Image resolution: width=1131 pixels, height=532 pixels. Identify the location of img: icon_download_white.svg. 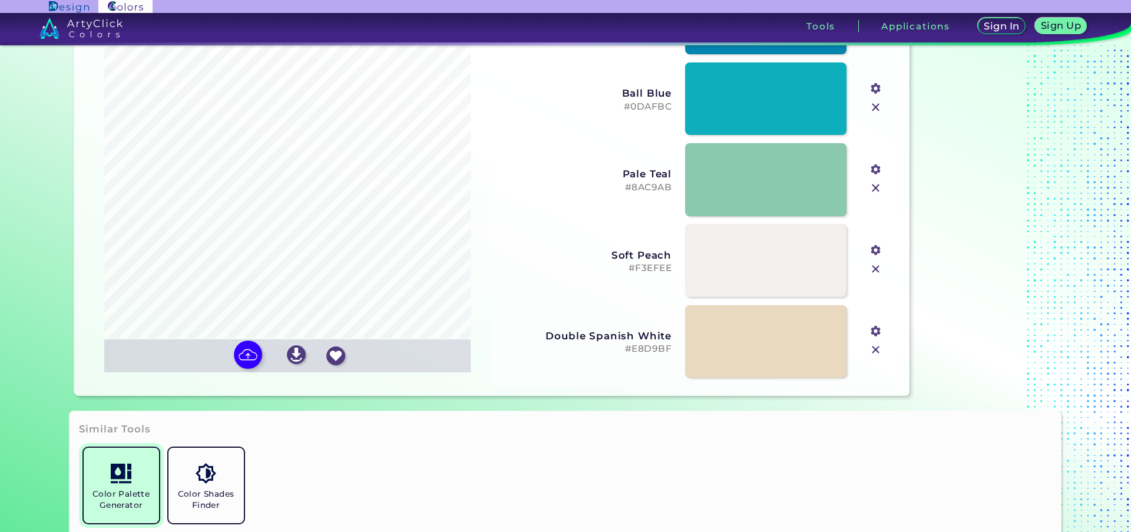
(296, 355).